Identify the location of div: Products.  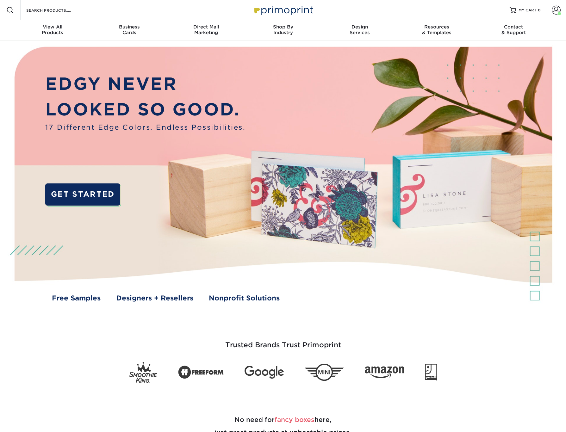
(53, 30).